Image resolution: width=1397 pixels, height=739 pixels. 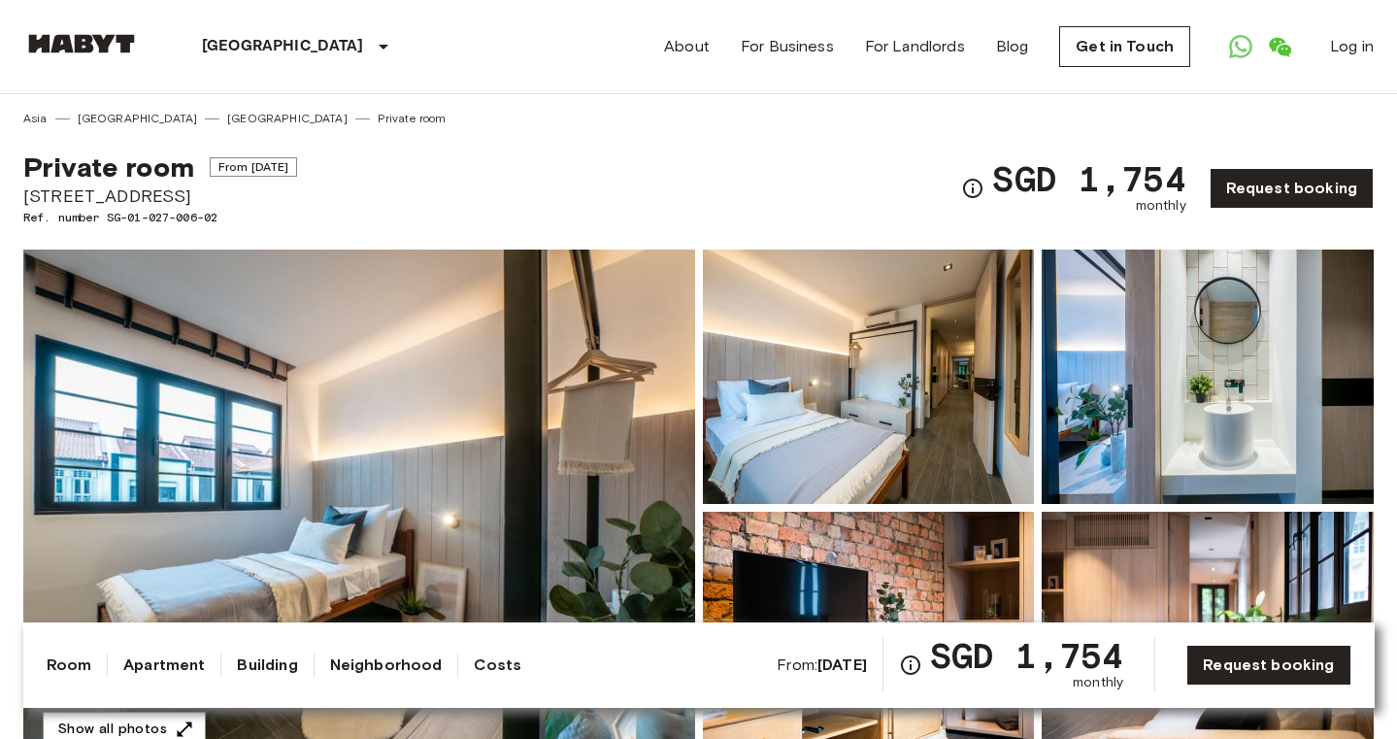 What do you see at coordinates (821, 665) in the screenshot?
I see `span: From:` at bounding box center [821, 665].